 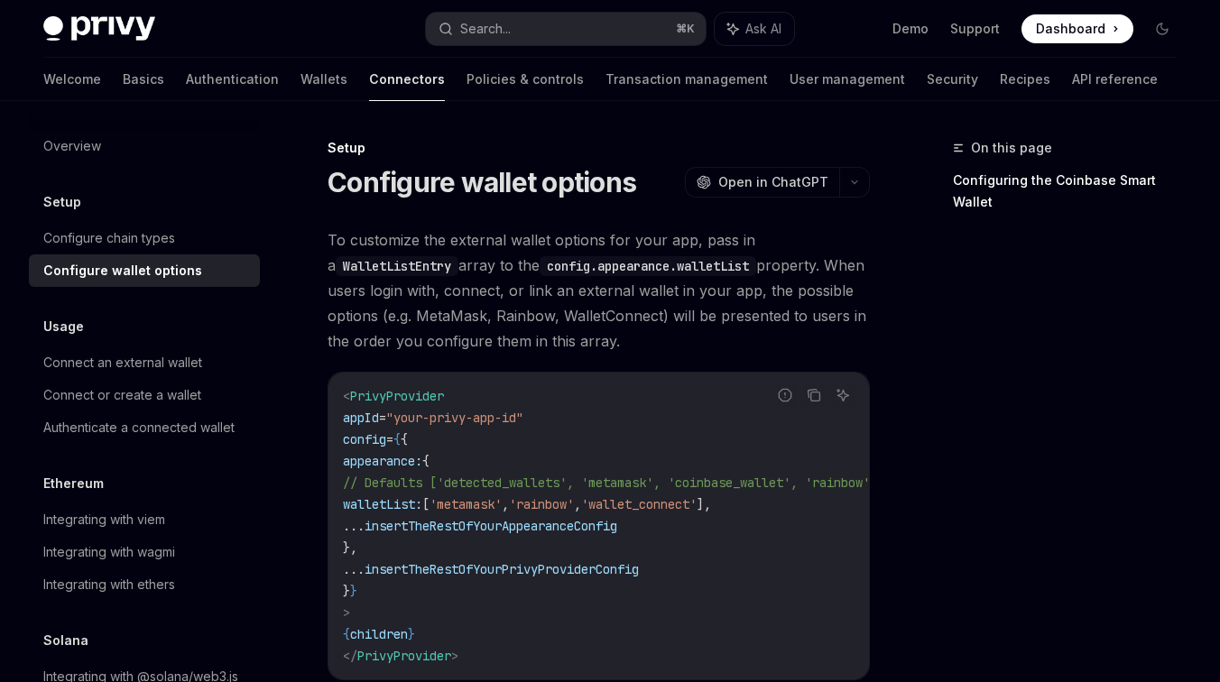 What do you see at coordinates (491, 526) in the screenshot?
I see `span: insertTheRestOfYourAppearanceConfig` at bounding box center [491, 526].